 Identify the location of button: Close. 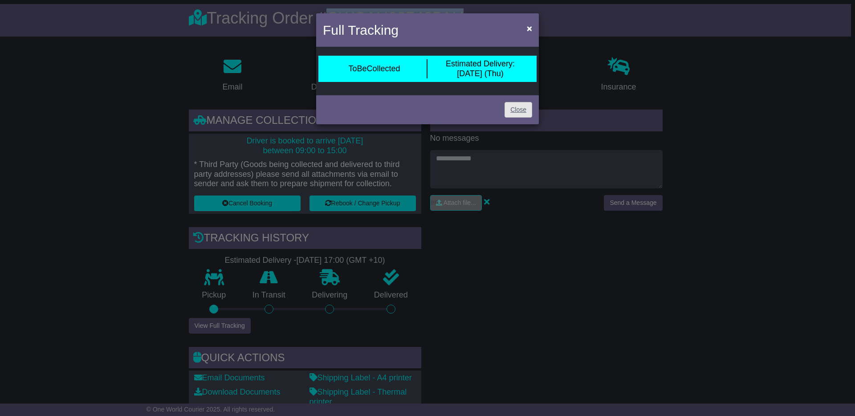
(530, 28).